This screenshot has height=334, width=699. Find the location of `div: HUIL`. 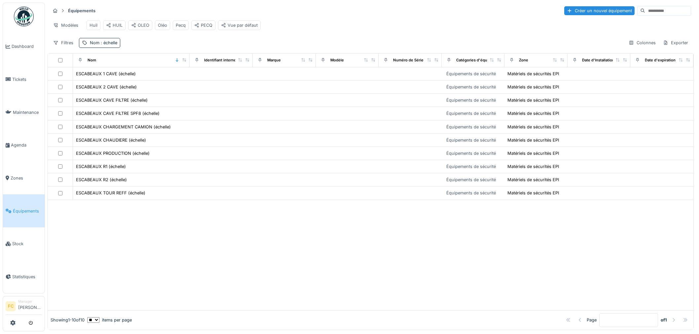

div: HUIL is located at coordinates (114, 25).